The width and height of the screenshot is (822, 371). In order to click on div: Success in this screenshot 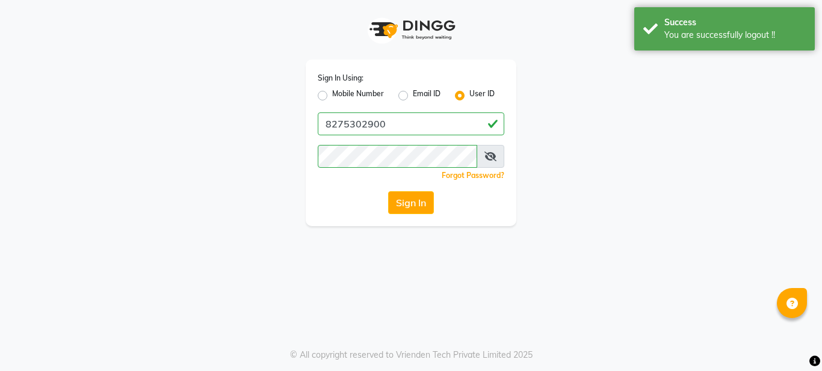, I will do `click(735, 22)`.